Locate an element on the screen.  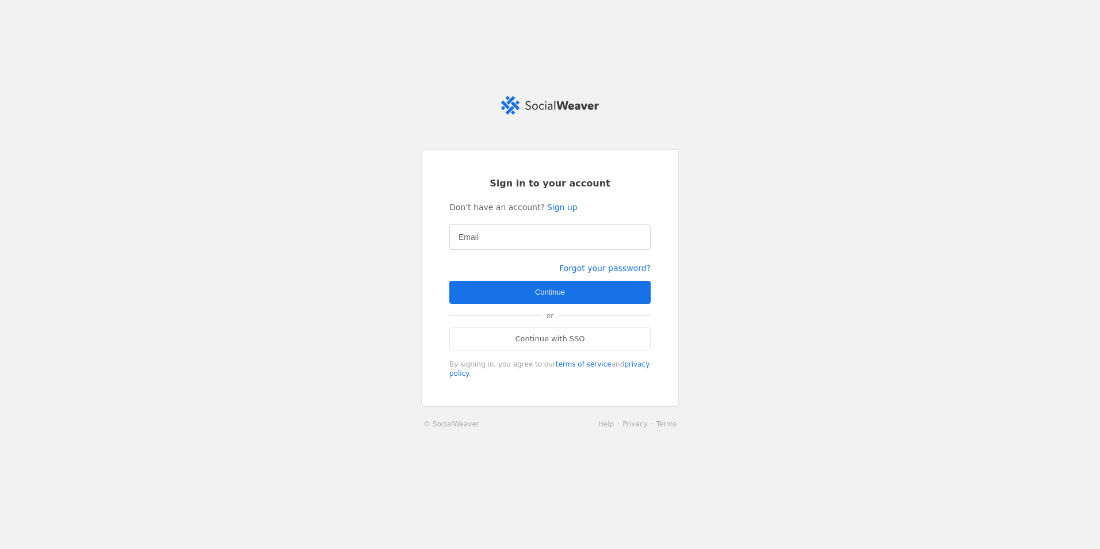
span: Sign in to your account is located at coordinates (550, 184).